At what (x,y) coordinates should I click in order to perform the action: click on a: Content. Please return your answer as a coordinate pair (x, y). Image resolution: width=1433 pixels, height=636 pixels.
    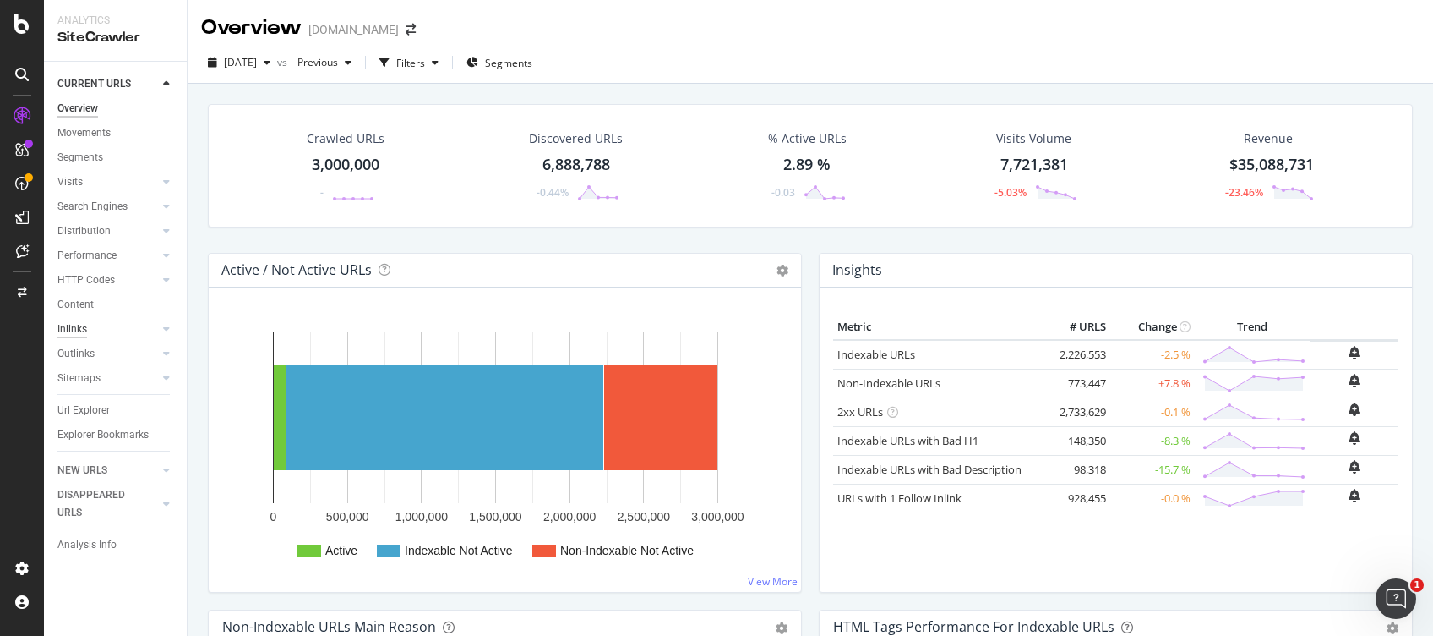
    Looking at the image, I should click on (116, 304).